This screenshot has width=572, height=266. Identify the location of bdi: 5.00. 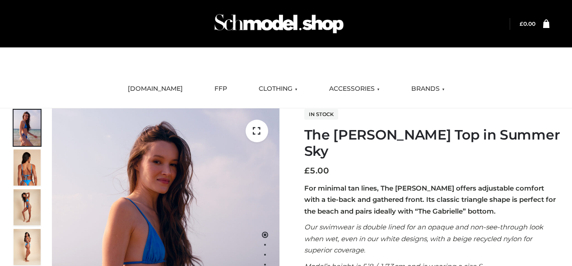
(316, 171).